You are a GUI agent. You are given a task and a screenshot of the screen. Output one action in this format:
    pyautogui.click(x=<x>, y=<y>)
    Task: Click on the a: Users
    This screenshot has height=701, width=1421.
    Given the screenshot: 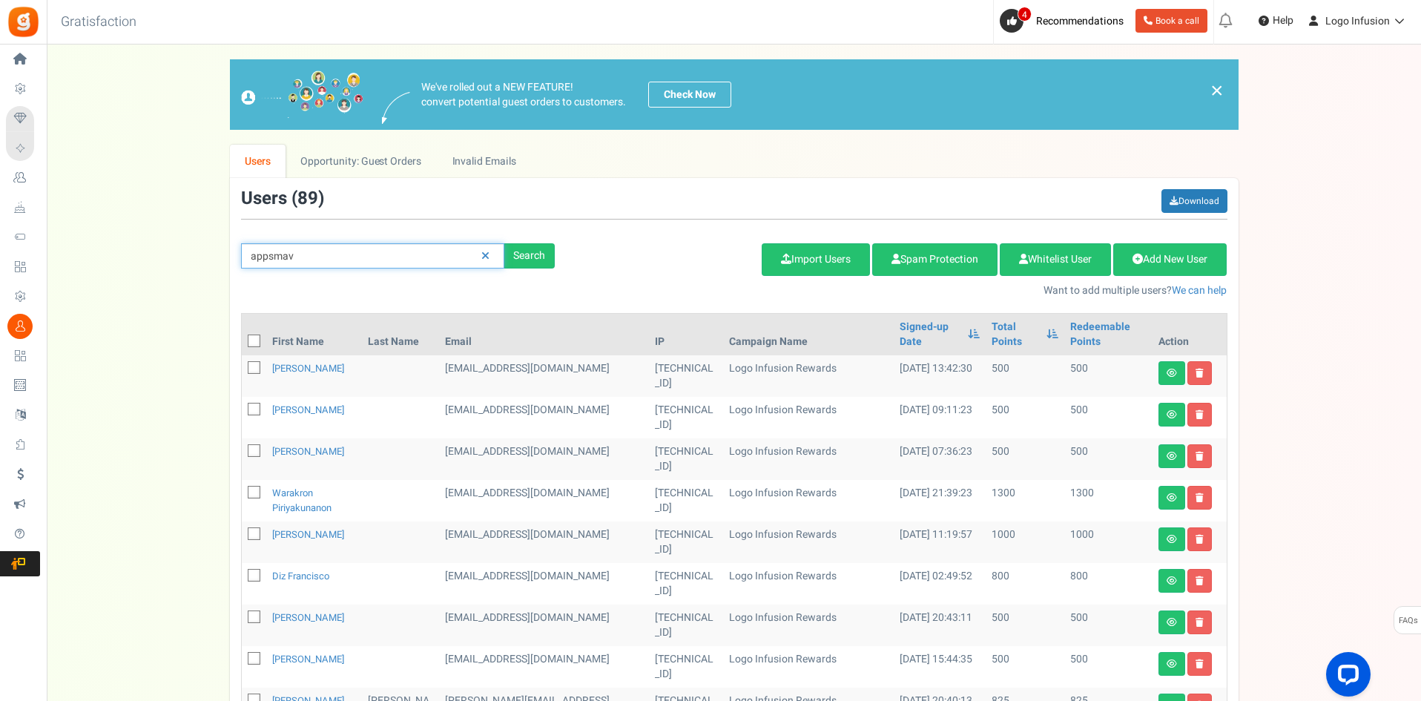 What is the action you would take?
    pyautogui.click(x=258, y=161)
    